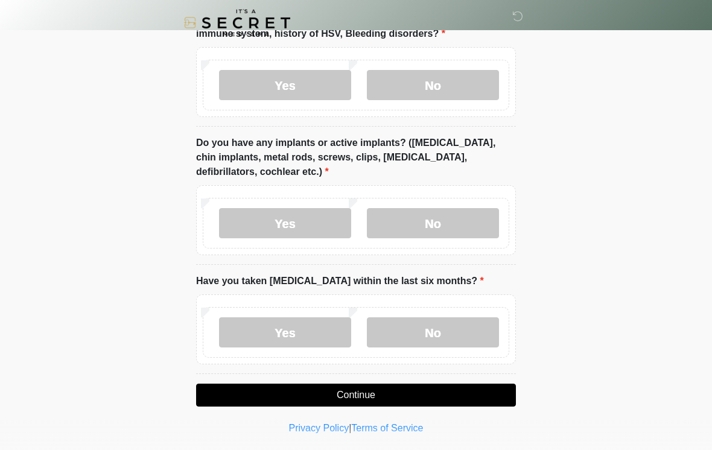  Describe the element at coordinates (387, 428) in the screenshot. I see `a: Terms of Service` at that location.